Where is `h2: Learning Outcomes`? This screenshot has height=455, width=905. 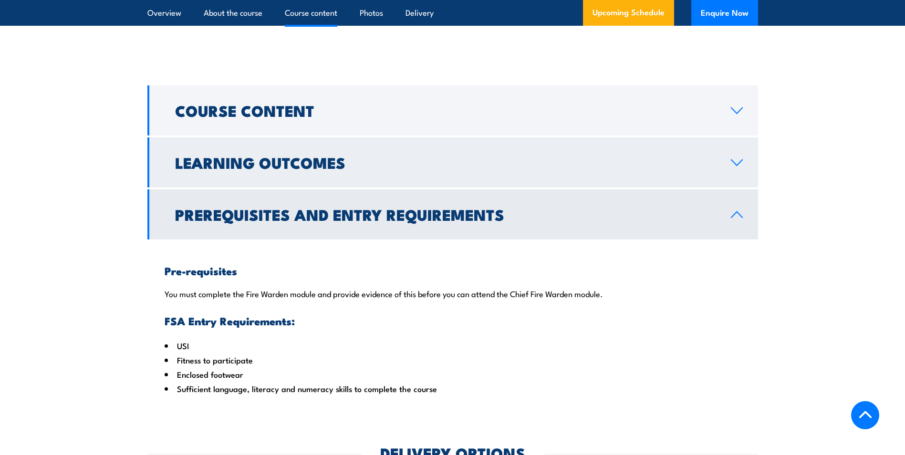 h2: Learning Outcomes is located at coordinates (445, 162).